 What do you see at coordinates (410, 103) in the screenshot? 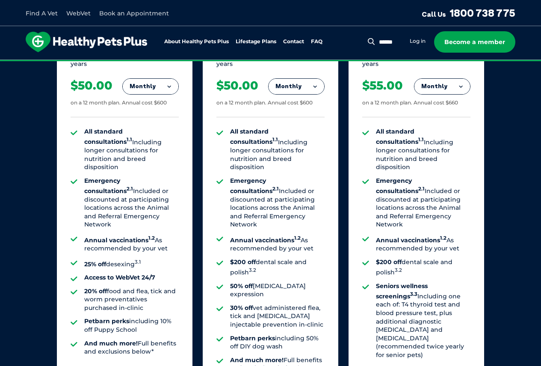
I see `div: on a 12 month plan. Annual cost $660` at bounding box center [410, 103].